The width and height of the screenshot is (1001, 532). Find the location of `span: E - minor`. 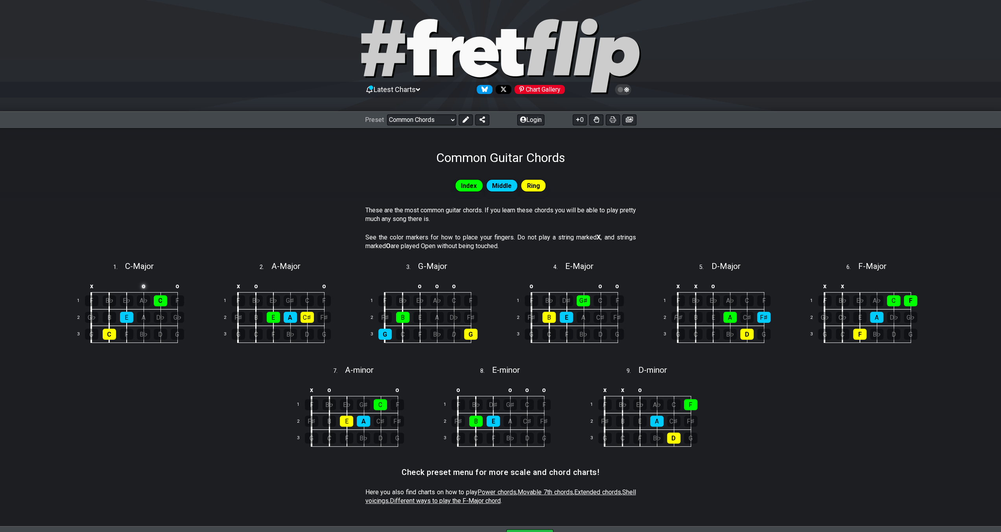

span: E - minor is located at coordinates (506, 370).